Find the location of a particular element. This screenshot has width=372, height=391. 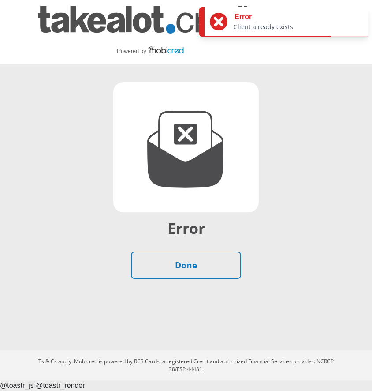

a: Done is located at coordinates (186, 265).